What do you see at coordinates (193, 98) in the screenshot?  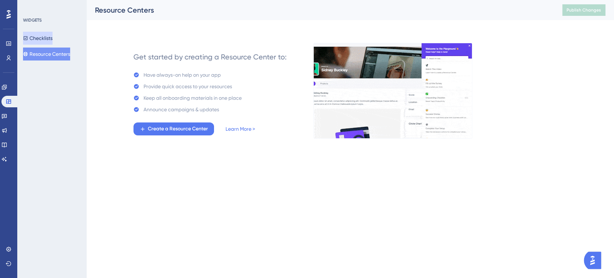 I see `div: Keep all onboarding materials in one place` at bounding box center [193, 98].